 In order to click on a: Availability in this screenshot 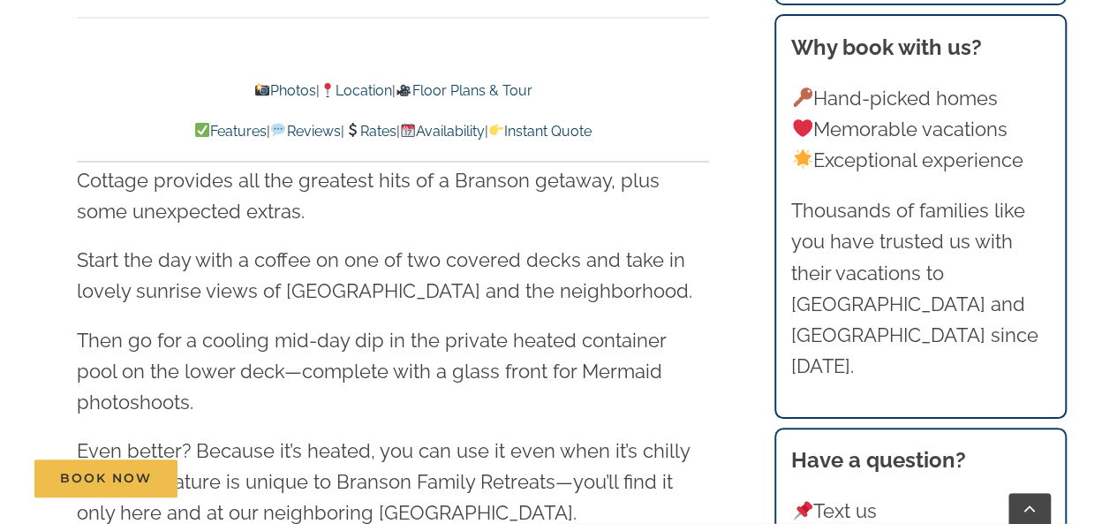, I will do `click(443, 131)`.